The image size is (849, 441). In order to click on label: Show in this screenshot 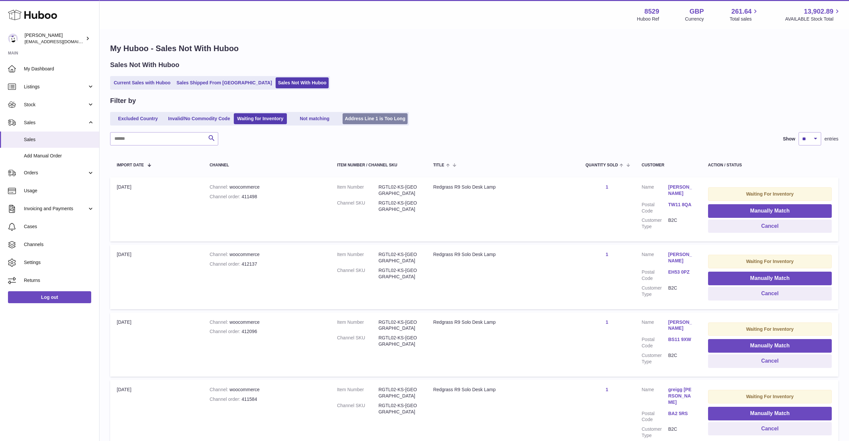, I will do `click(789, 139)`.